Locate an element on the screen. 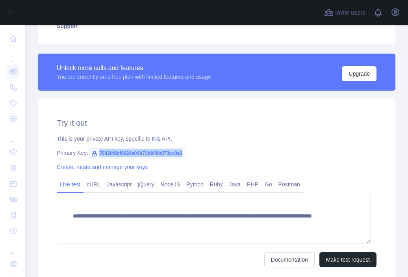 This screenshot has height=277, width=408. button: Make test request is located at coordinates (348, 259).